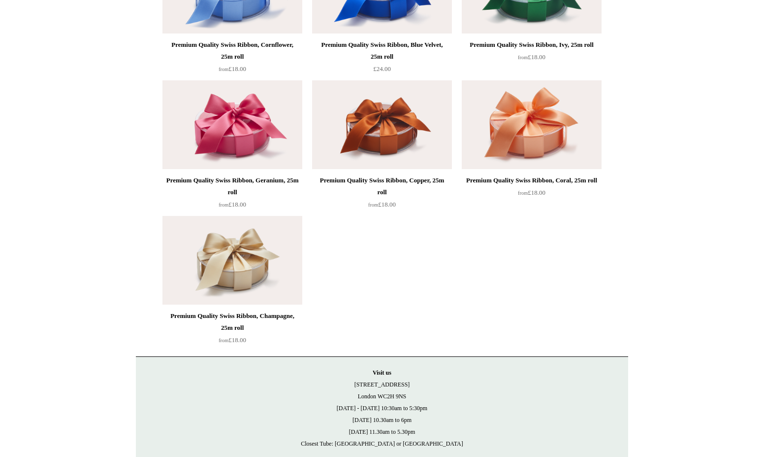 This screenshot has height=457, width=764. What do you see at coordinates (382, 59) in the screenshot?
I see `a: Premium Quality Swiss Ribbon, Blue Velvet, 25m roll £24.00` at bounding box center [382, 59].